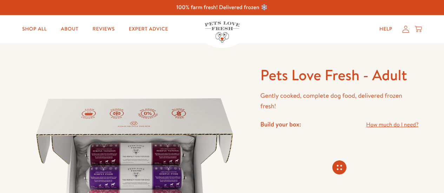 This screenshot has height=193, width=444. What do you see at coordinates (339, 101) in the screenshot?
I see `p: Gently cooked, complete dog food, delivered frozen fresh!` at bounding box center [339, 101].